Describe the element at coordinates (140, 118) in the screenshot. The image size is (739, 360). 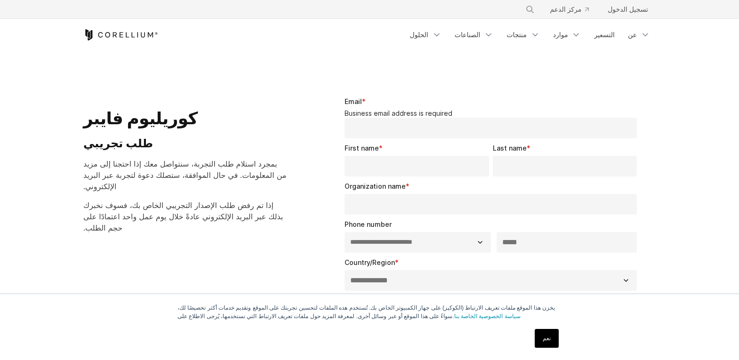
I see `font: كوريليوم فايبر` at that location.